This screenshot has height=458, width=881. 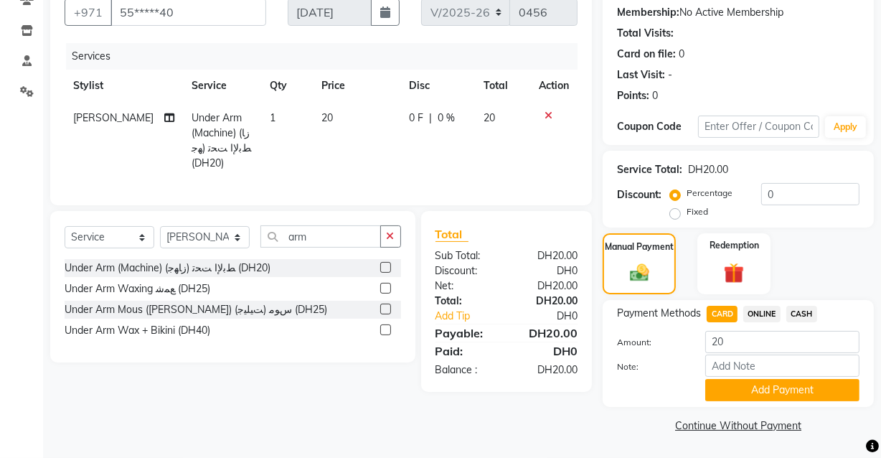 I want to click on div: Under Arm Waxing ﻊﻤﺷ (DH25), so click(x=137, y=289).